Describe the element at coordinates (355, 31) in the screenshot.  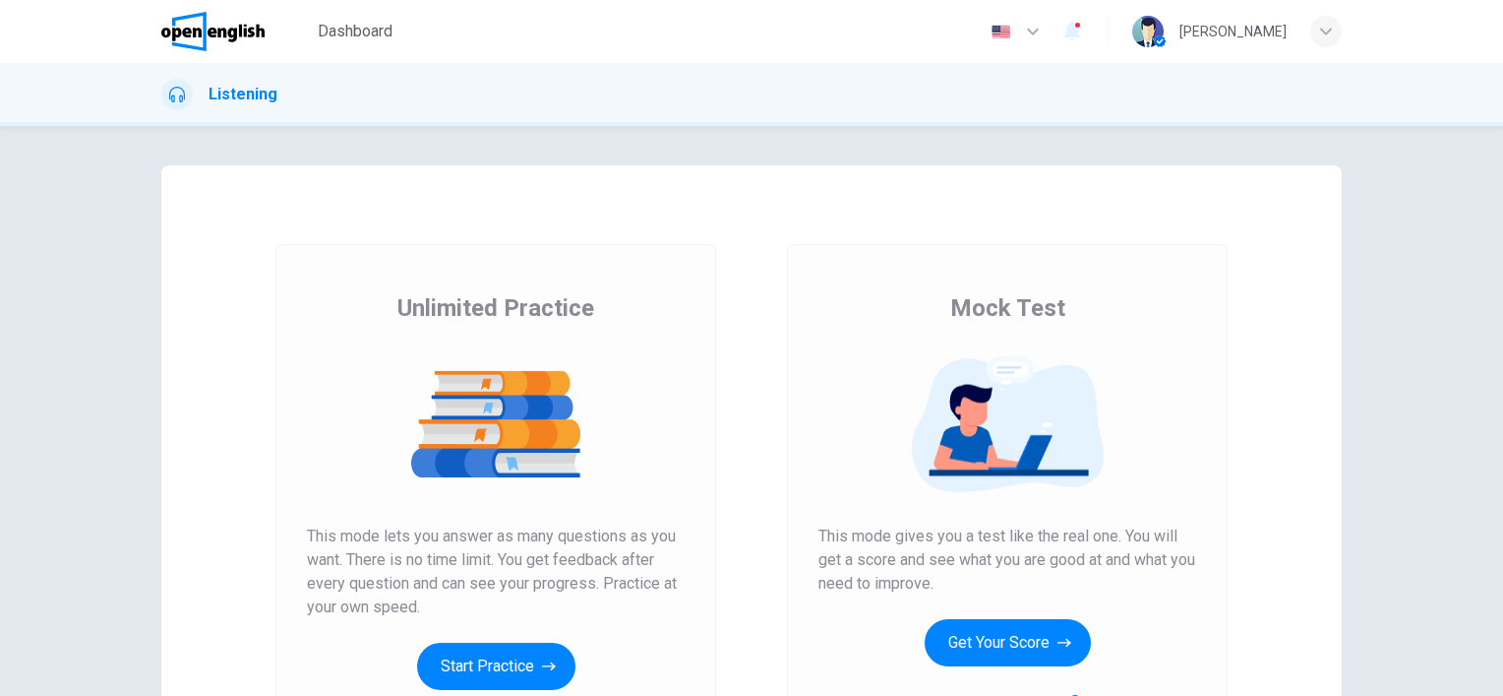
I see `a: Dashboard` at that location.